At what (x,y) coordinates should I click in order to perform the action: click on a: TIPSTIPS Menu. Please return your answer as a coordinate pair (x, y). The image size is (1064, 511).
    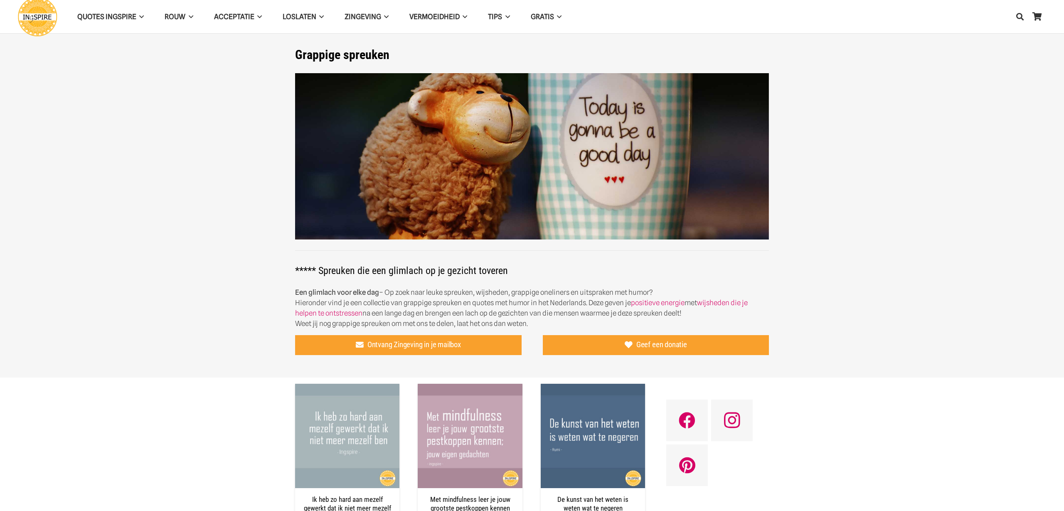
    Looking at the image, I should click on (499, 17).